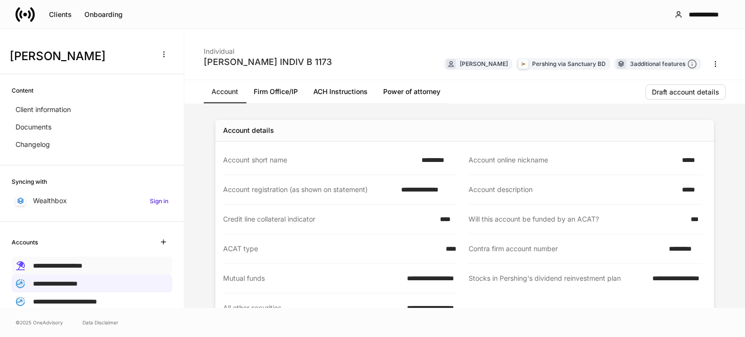 The width and height of the screenshot is (745, 337). I want to click on button: Clients, so click(60, 15).